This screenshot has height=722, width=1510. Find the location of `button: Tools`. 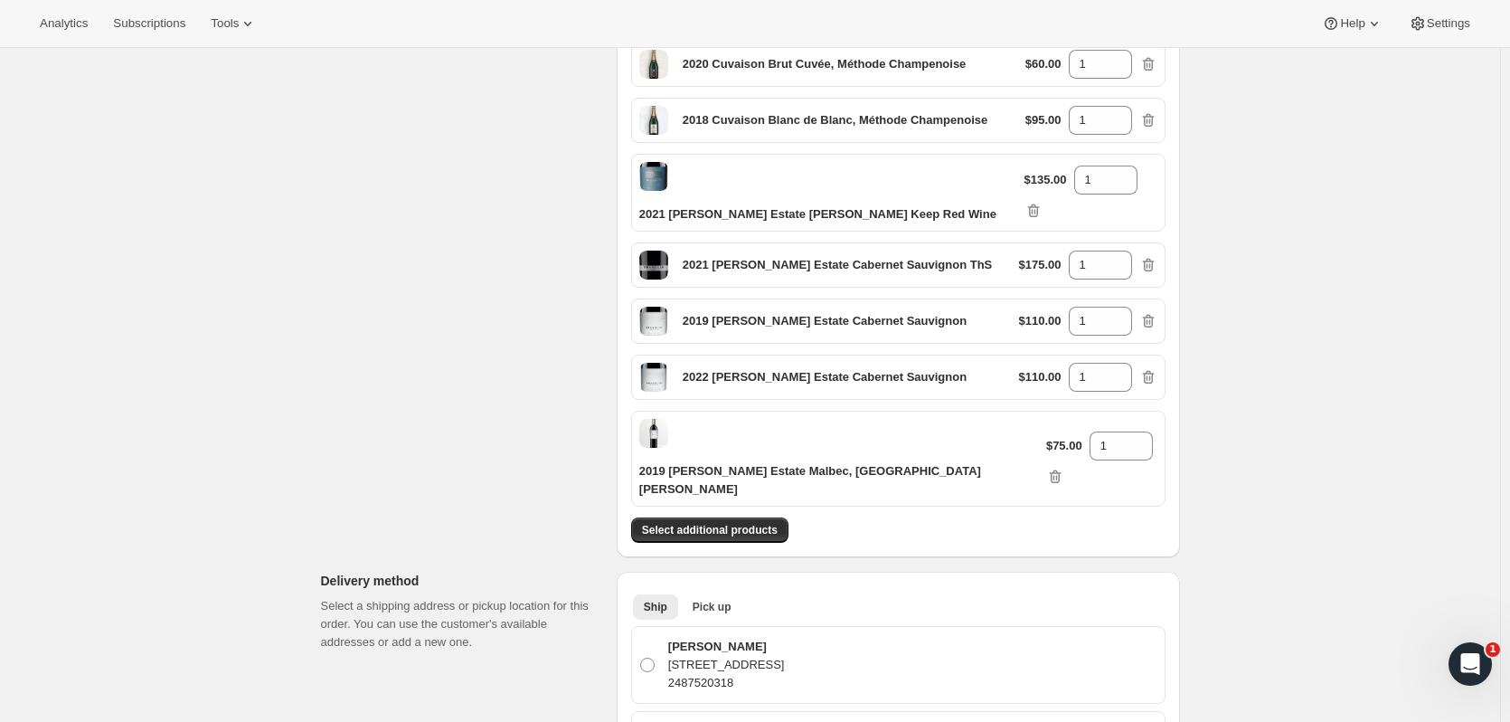

button: Tools is located at coordinates (233, 24).